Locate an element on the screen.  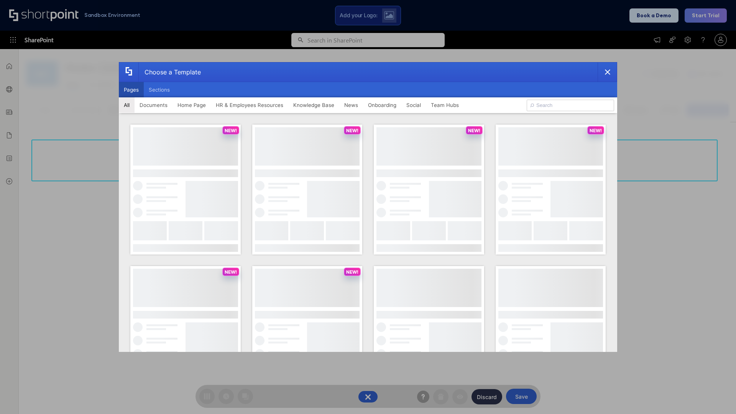
div: Choose a Template is located at coordinates (169, 72).